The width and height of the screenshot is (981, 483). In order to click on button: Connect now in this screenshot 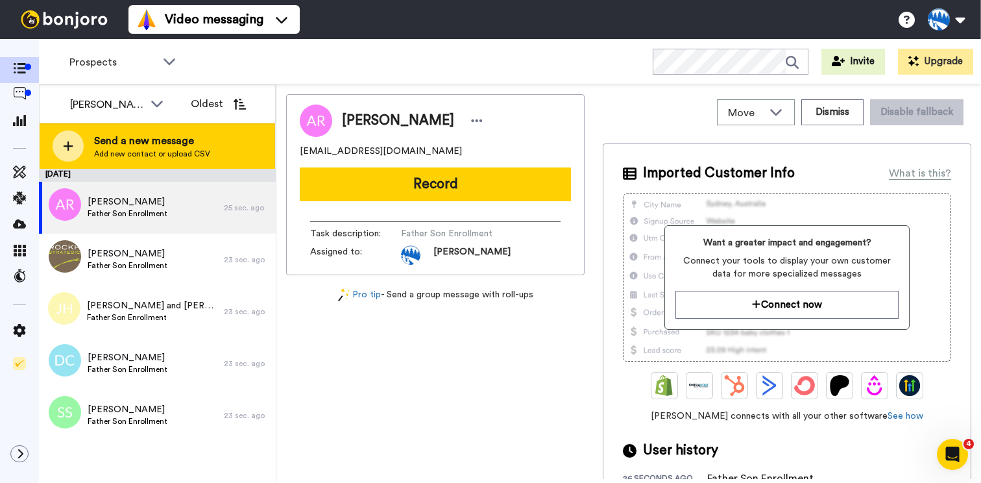, I will do `click(787, 304)`.